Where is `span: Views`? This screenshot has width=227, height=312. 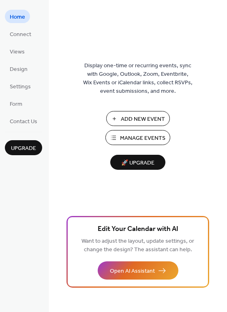
span: Views is located at coordinates (17, 52).